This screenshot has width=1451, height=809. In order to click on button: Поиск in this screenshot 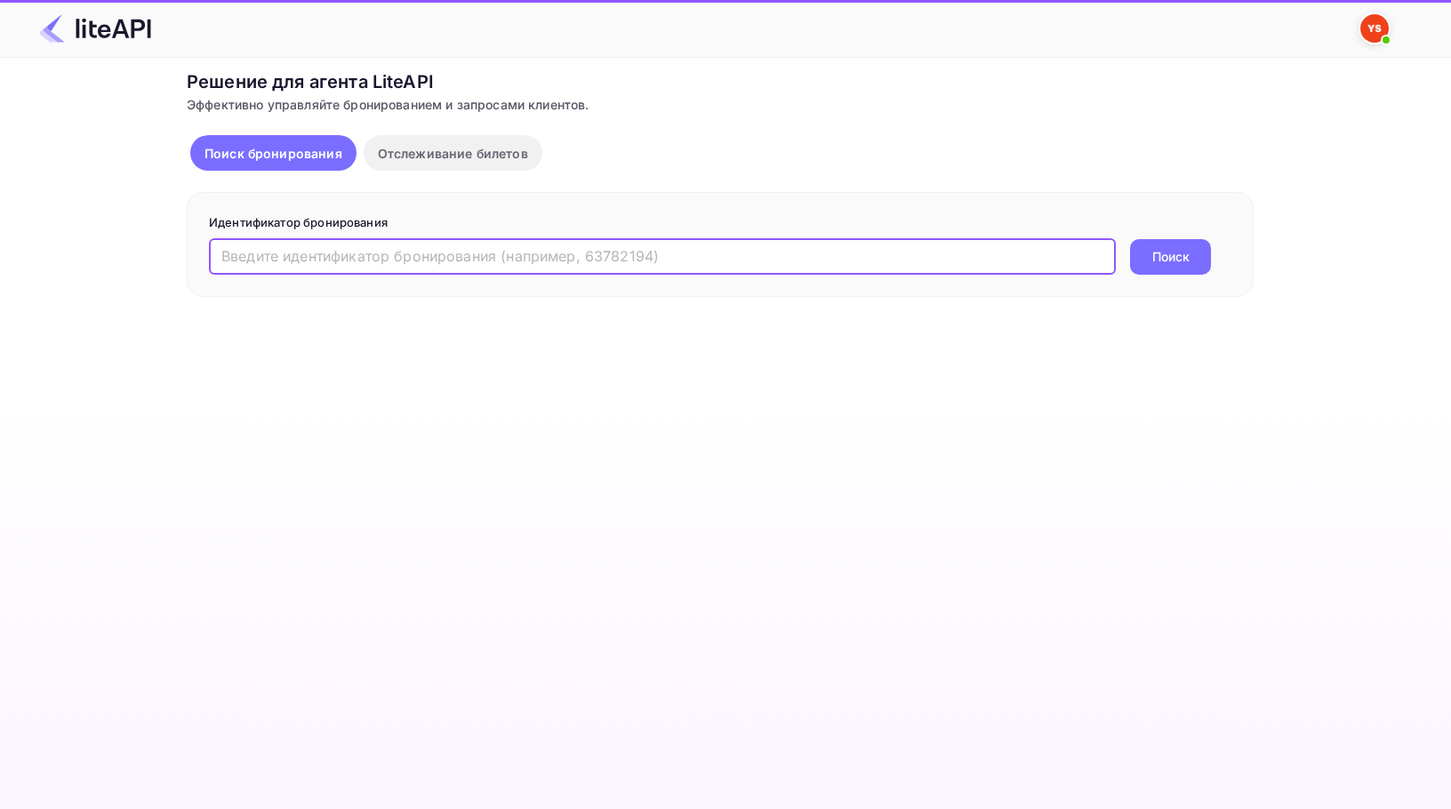, I will do `click(1170, 257)`.